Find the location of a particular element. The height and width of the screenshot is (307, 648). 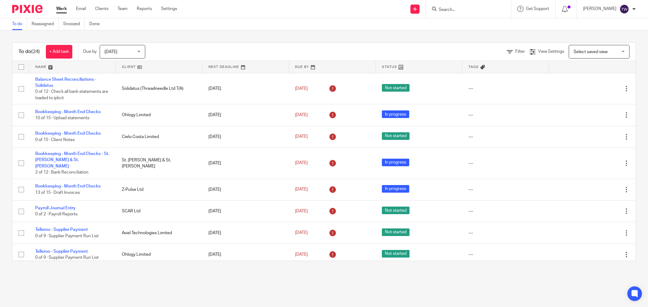

span: Filter is located at coordinates (520, 52).